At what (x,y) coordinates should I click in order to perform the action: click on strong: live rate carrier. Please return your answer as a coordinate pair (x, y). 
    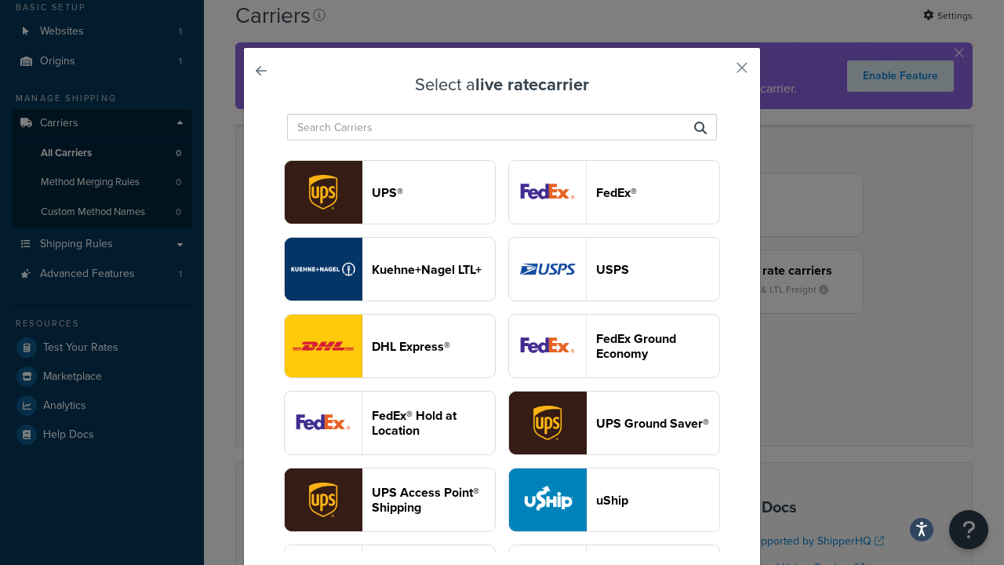
    Looking at the image, I should click on (532, 84).